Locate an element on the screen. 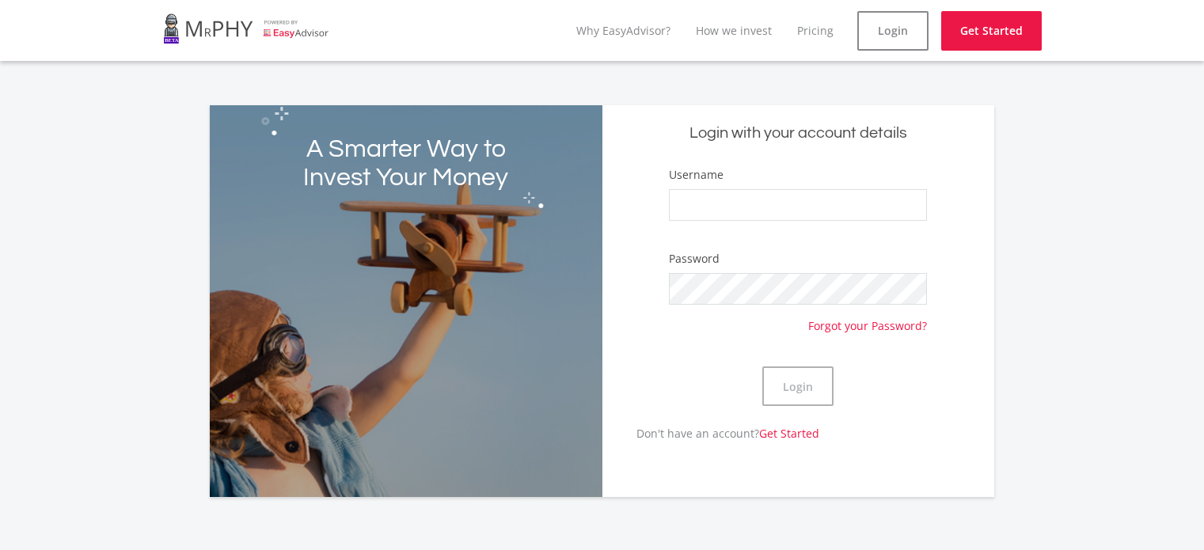 The width and height of the screenshot is (1204, 550). p: Don't have an account? is located at coordinates (711, 433).